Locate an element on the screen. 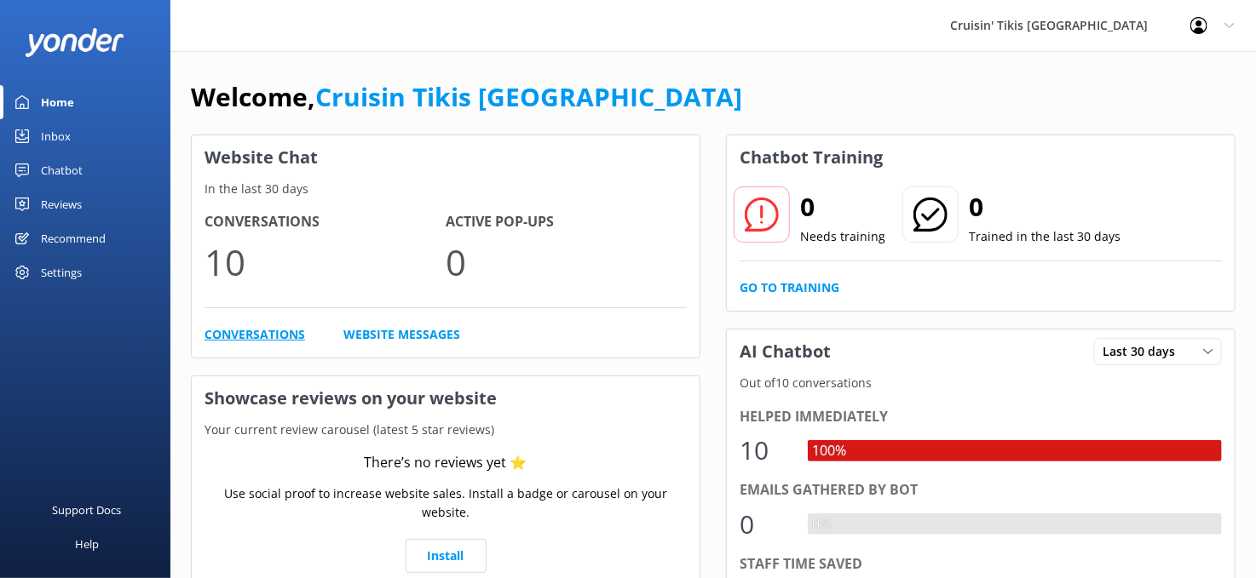  h3: Showcase reviews on your website is located at coordinates (446, 399).